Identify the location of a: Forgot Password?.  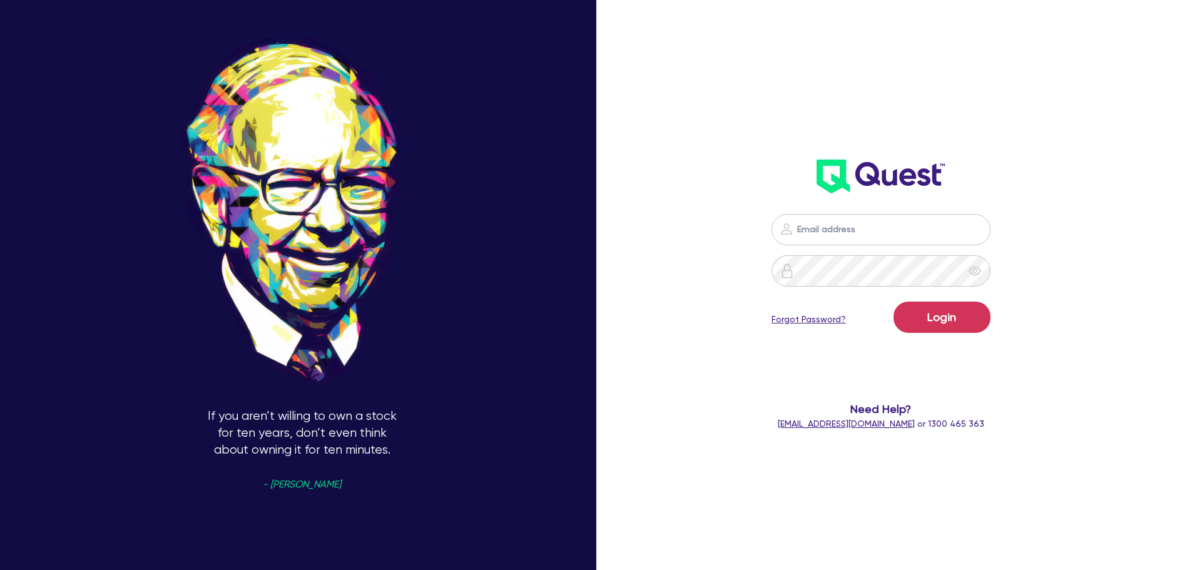
(808, 319).